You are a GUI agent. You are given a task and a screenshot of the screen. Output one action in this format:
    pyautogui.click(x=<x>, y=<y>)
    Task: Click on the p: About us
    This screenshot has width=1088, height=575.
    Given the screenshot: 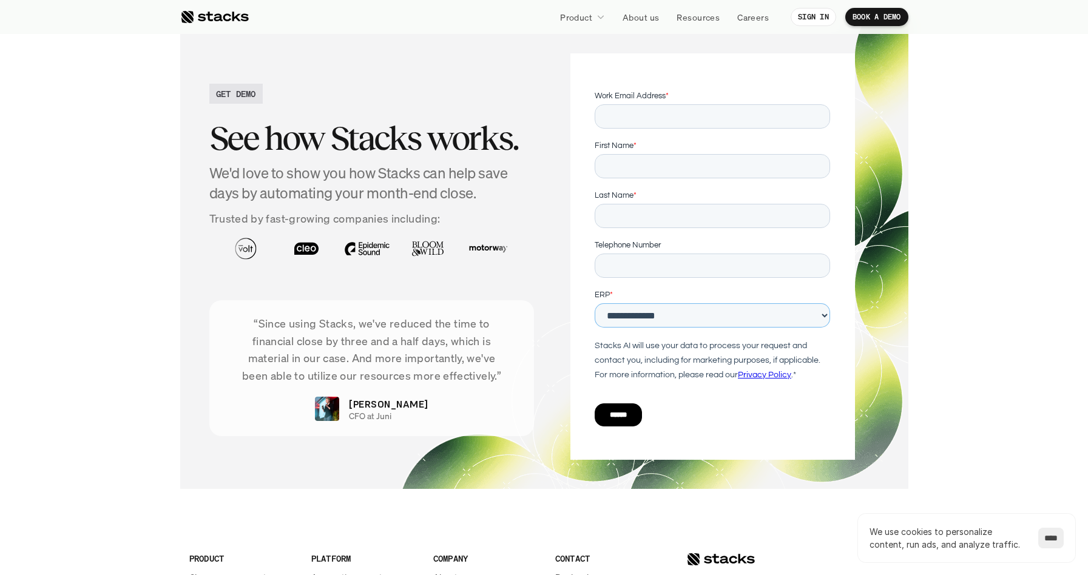 What is the action you would take?
    pyautogui.click(x=641, y=17)
    